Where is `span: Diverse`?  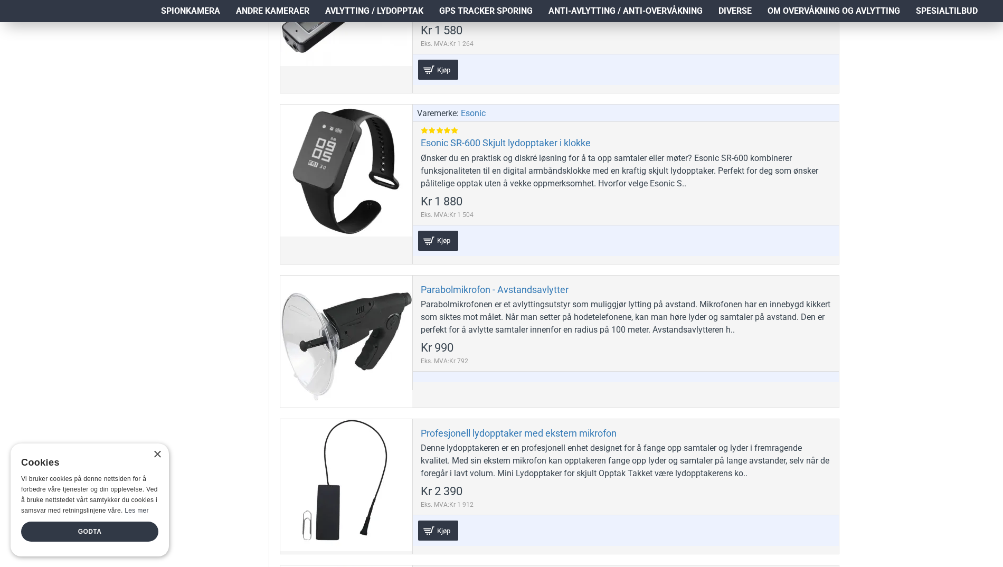
span: Diverse is located at coordinates (735, 11).